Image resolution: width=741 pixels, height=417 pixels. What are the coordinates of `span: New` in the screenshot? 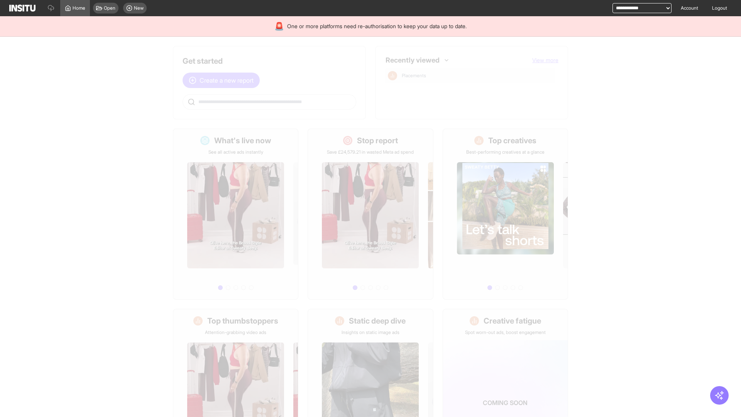 It's located at (139, 8).